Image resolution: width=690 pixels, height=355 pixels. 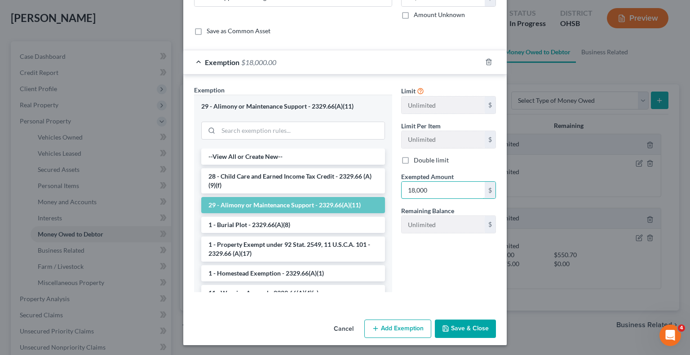 What do you see at coordinates (682, 329) in the screenshot?
I see `span: 4` at bounding box center [682, 329].